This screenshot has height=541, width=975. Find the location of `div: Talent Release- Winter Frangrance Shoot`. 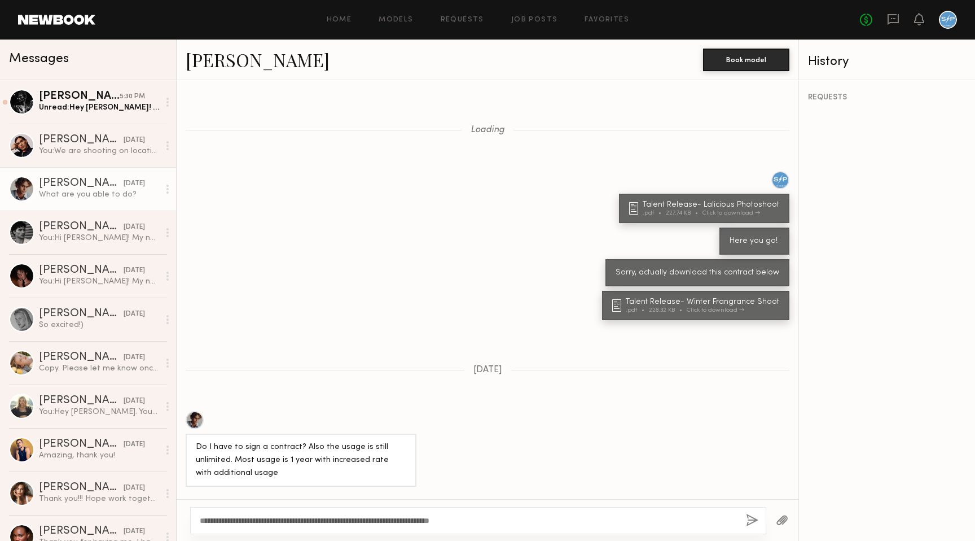

div: Talent Release- Winter Frangrance Shoot is located at coordinates (704, 302).